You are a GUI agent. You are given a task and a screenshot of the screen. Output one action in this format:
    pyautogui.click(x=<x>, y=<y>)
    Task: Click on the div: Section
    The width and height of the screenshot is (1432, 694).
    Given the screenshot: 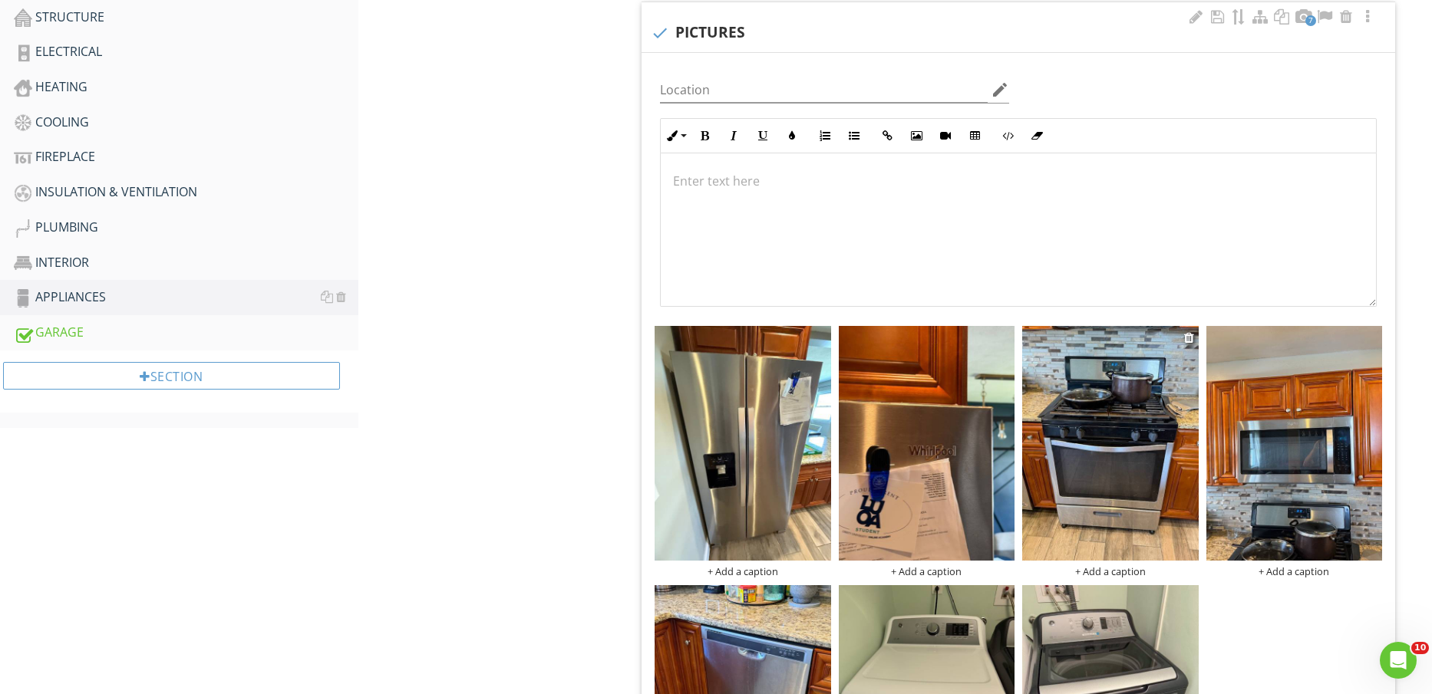 What is the action you would take?
    pyautogui.click(x=171, y=376)
    